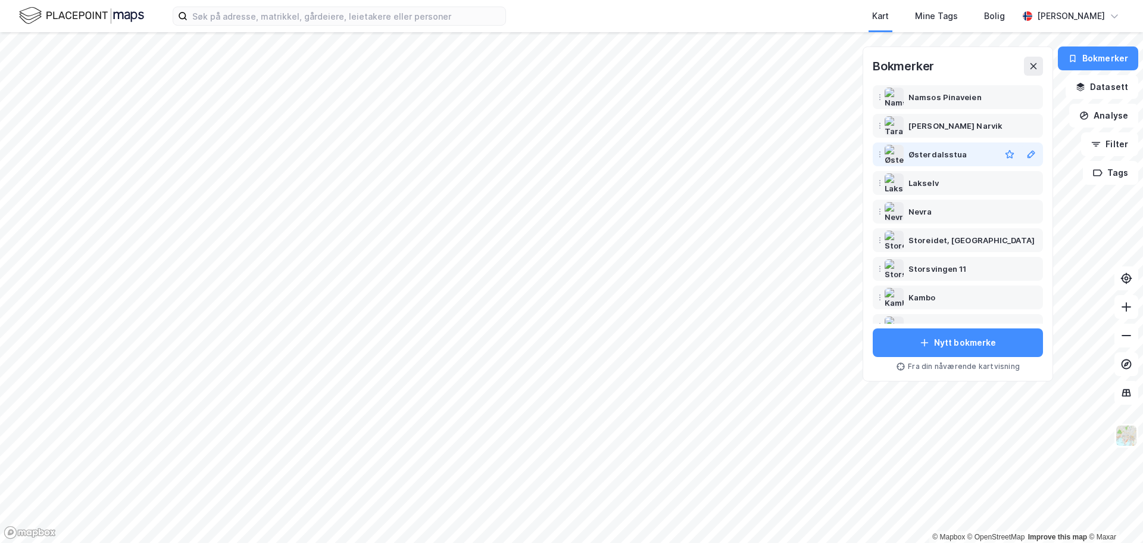 This screenshot has height=543, width=1143. Describe the element at coordinates (894, 154) in the screenshot. I see `img: Østerdalsstua` at that location.